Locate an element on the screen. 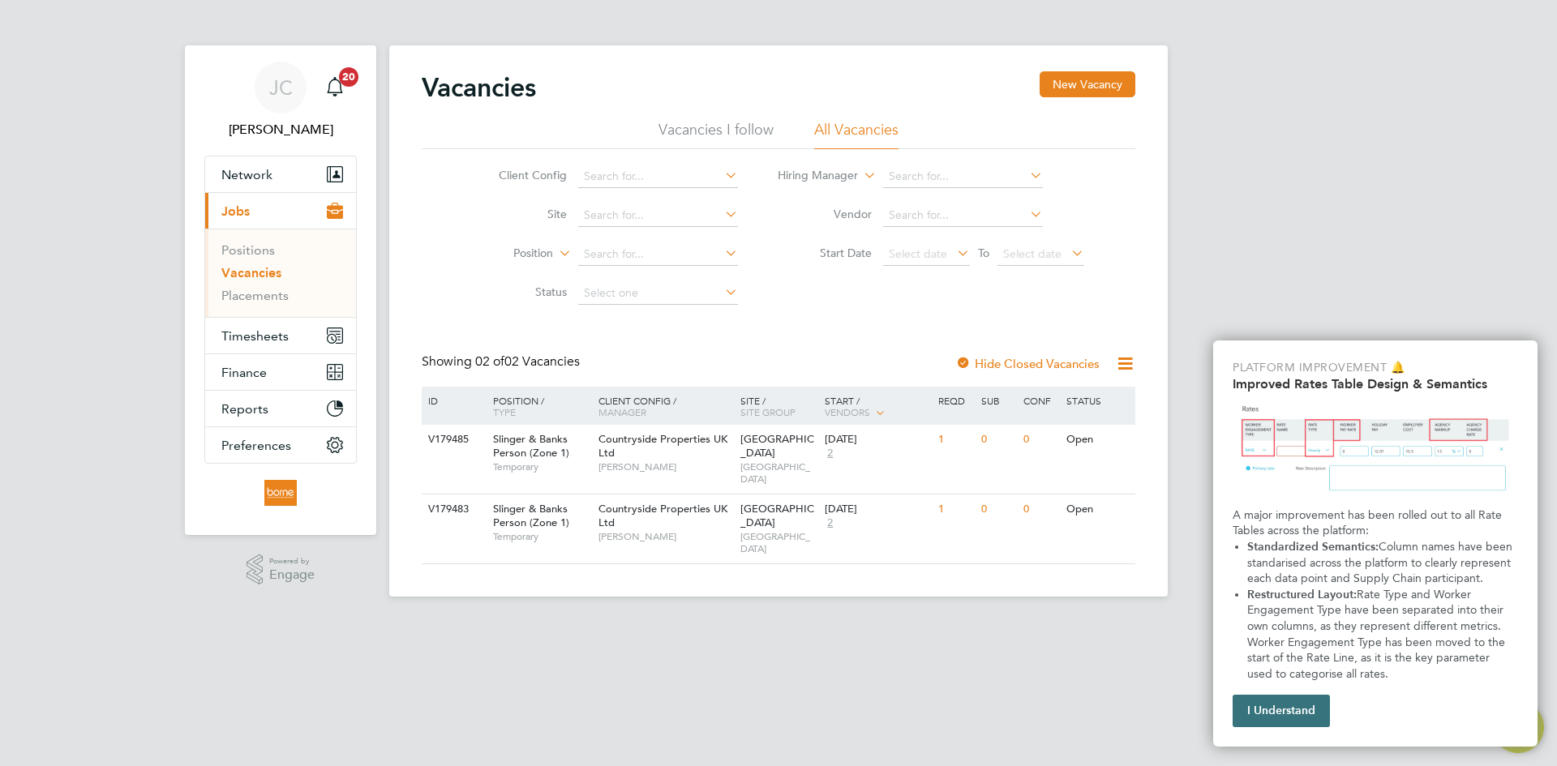 The width and height of the screenshot is (1557, 766). span: 02 Vacancies is located at coordinates (527, 362).